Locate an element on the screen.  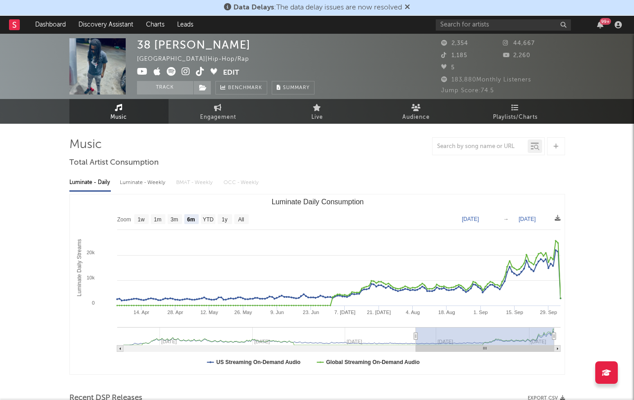
text: 1m is located at coordinates (157, 220).